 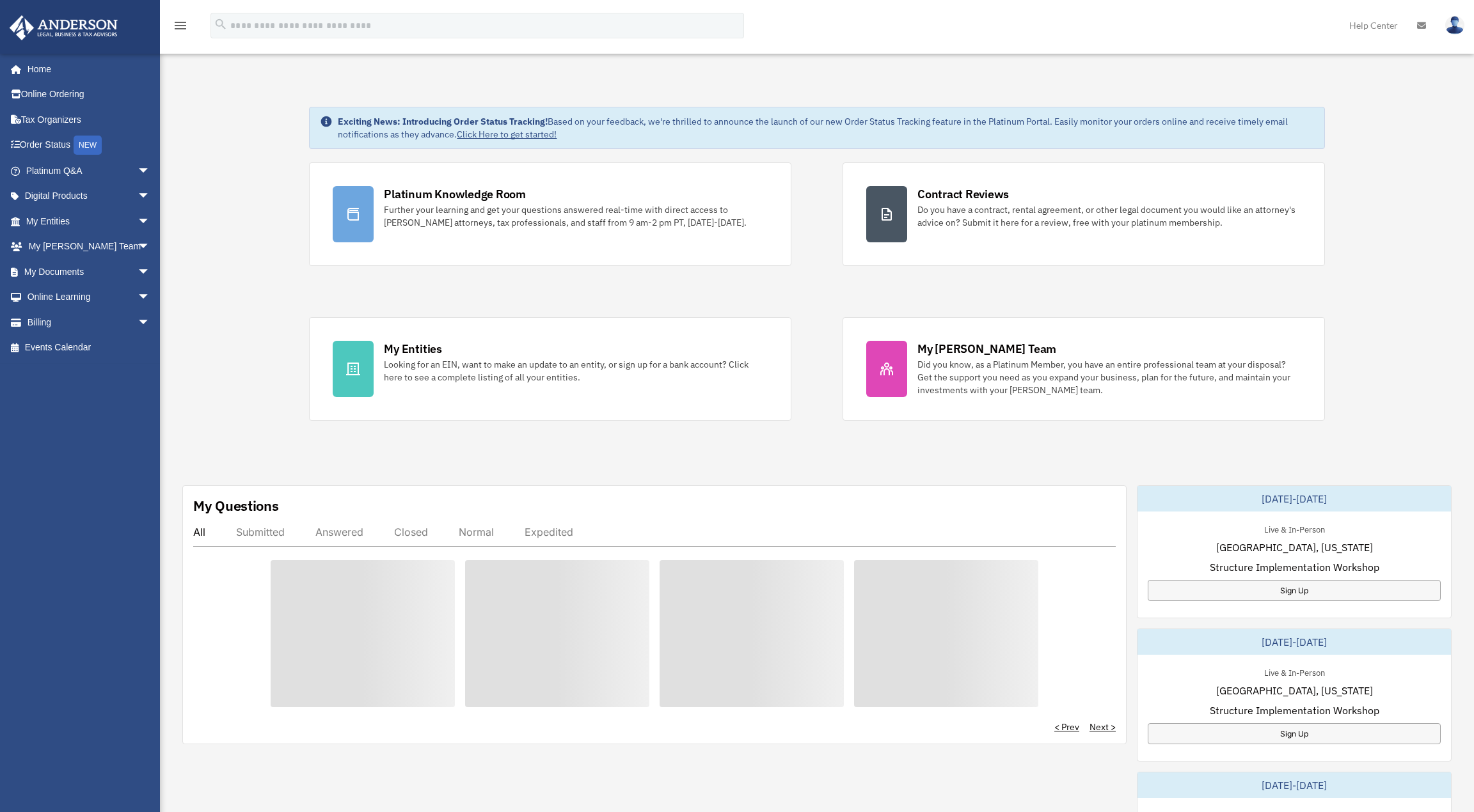 What do you see at coordinates (89, 171) in the screenshot?
I see `a: Platinum Q&Aarrow_drop_down` at bounding box center [89, 171].